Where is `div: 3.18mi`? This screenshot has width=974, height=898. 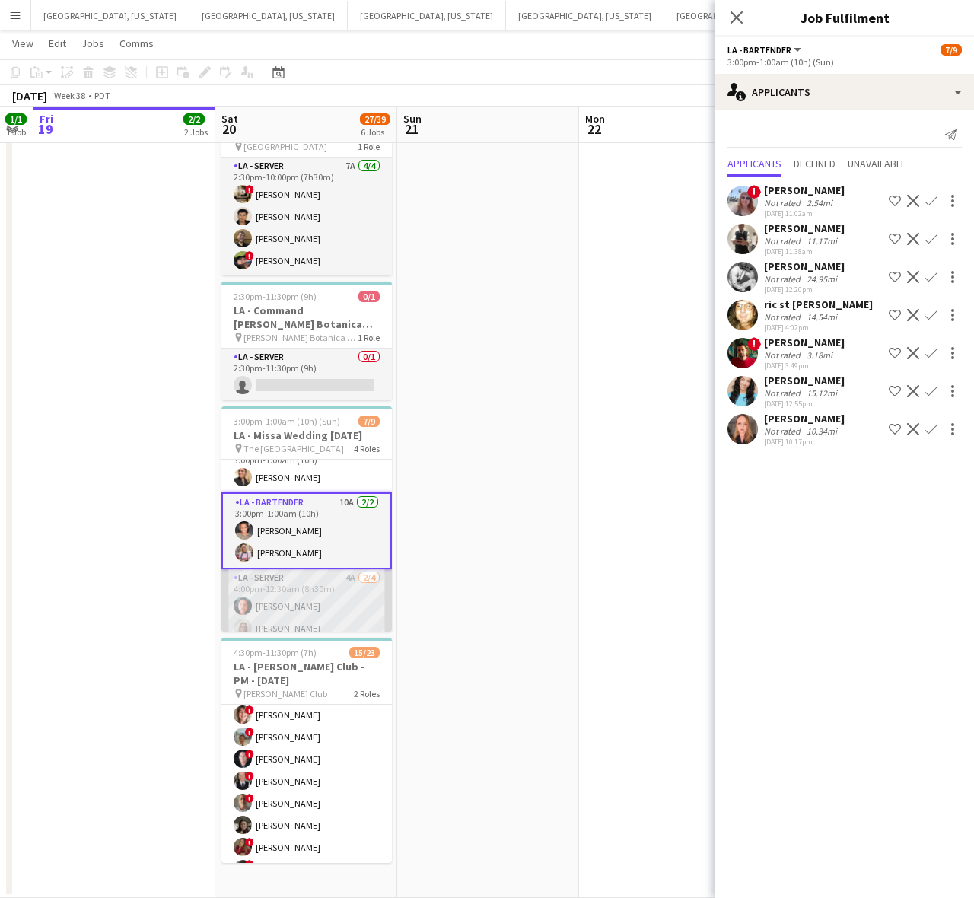
div: 3.18mi is located at coordinates (819, 355).